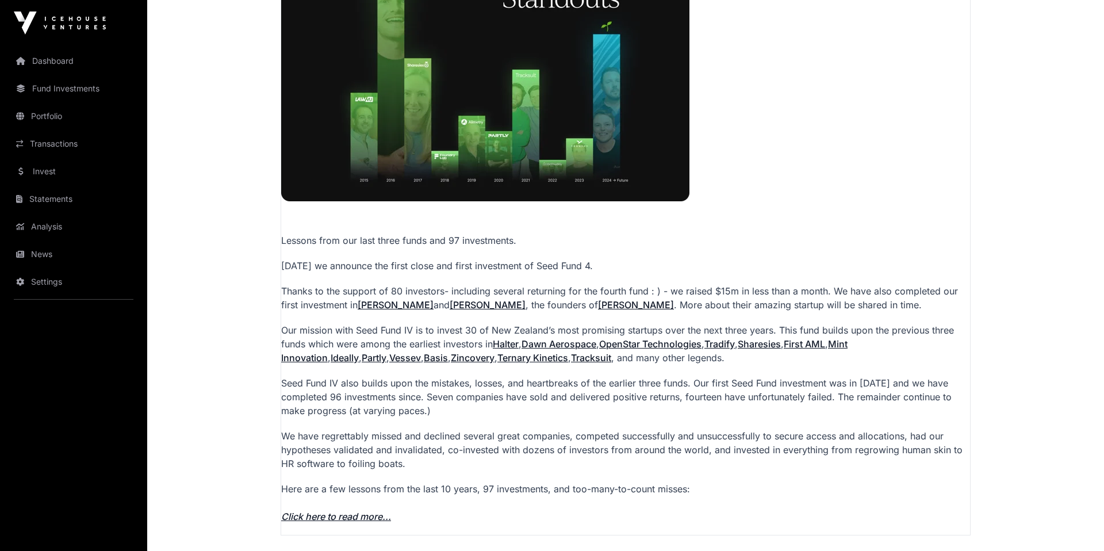 The width and height of the screenshot is (1104, 551). I want to click on a: News, so click(74, 254).